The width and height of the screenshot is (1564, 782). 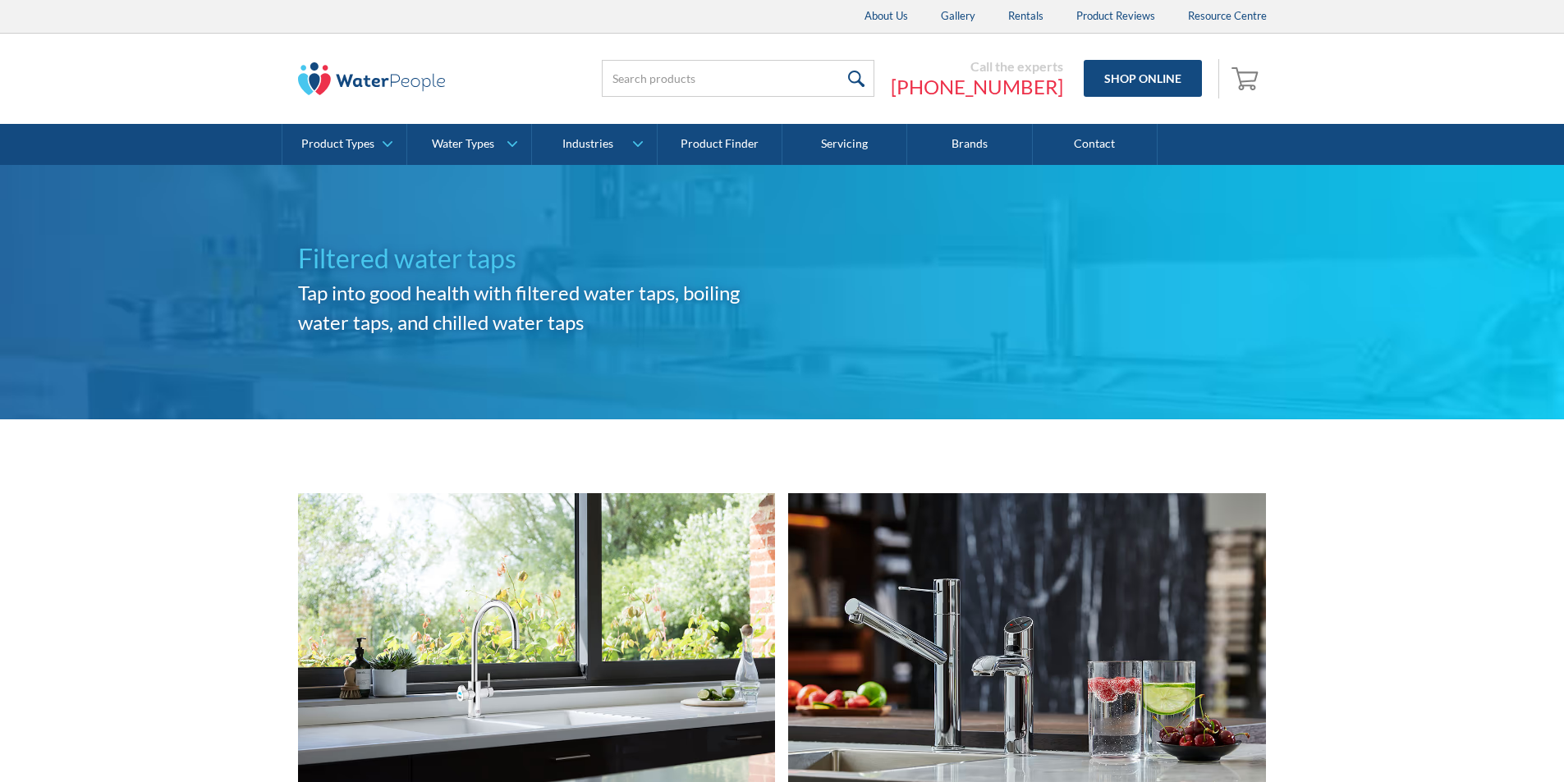 I want to click on h2: Tap into good health with filtered water taps, boiling water taps, and chilled water taps, so click(x=540, y=308).